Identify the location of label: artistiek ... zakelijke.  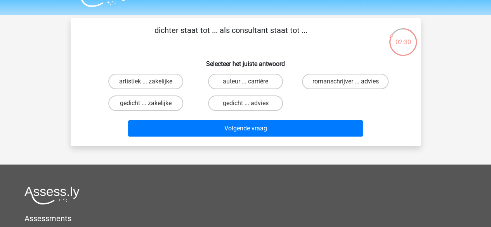
(146, 82).